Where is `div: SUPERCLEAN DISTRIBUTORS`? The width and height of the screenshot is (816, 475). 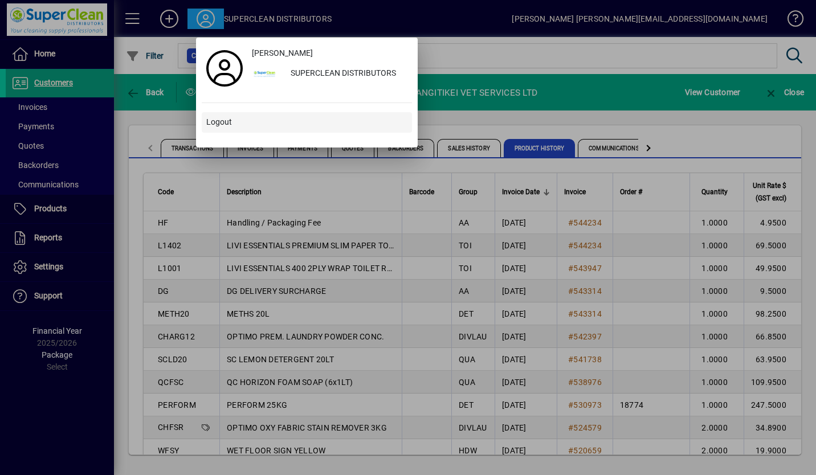
div: SUPERCLEAN DISTRIBUTORS is located at coordinates (346, 74).